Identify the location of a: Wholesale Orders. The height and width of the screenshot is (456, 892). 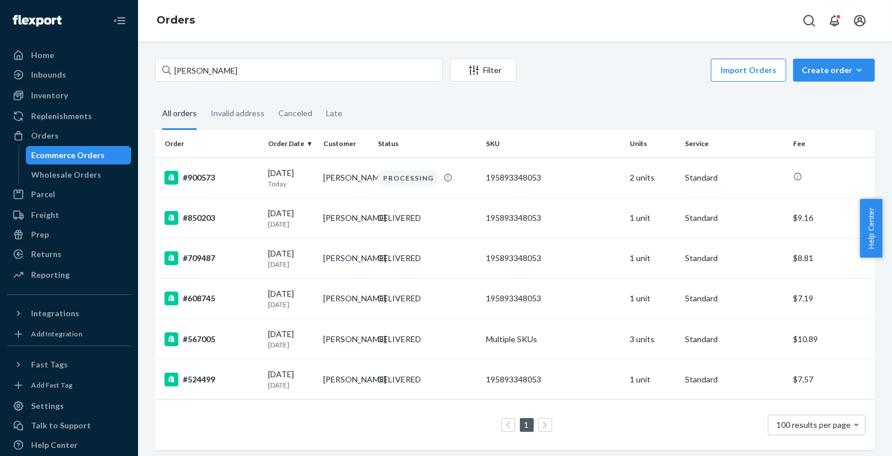
(79, 175).